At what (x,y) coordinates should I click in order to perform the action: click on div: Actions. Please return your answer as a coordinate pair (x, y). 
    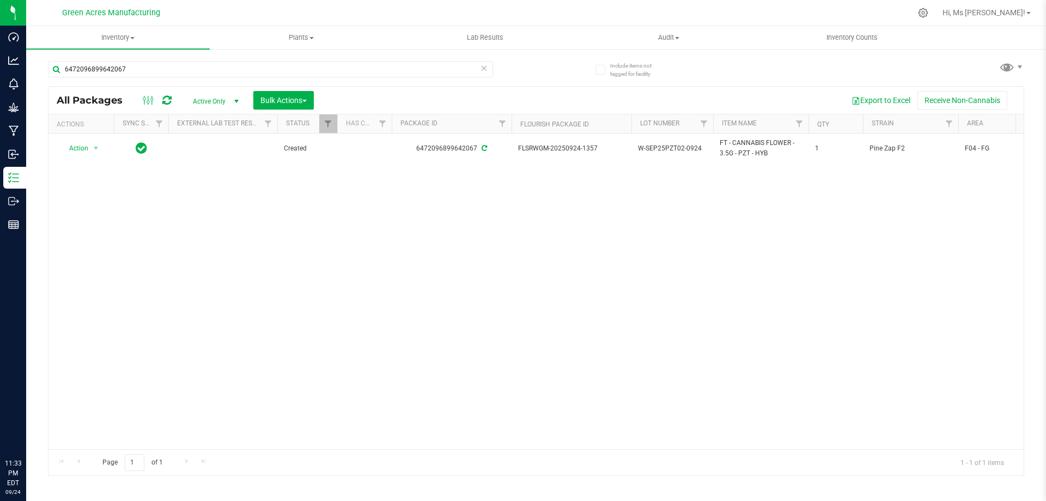
    Looking at the image, I should click on (83, 124).